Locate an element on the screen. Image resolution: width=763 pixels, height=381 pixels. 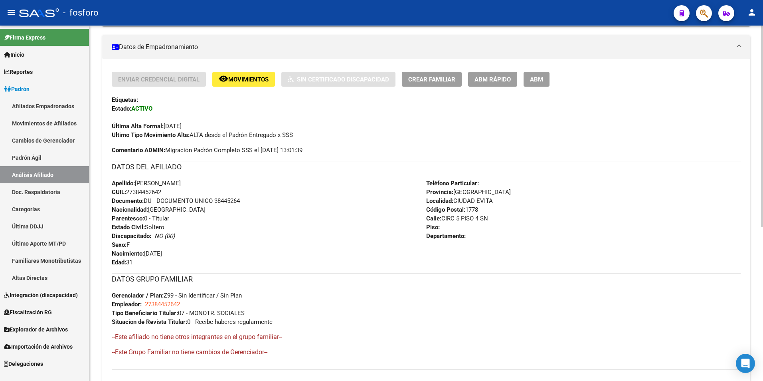
strong: Provincia: is located at coordinates (440, 192).